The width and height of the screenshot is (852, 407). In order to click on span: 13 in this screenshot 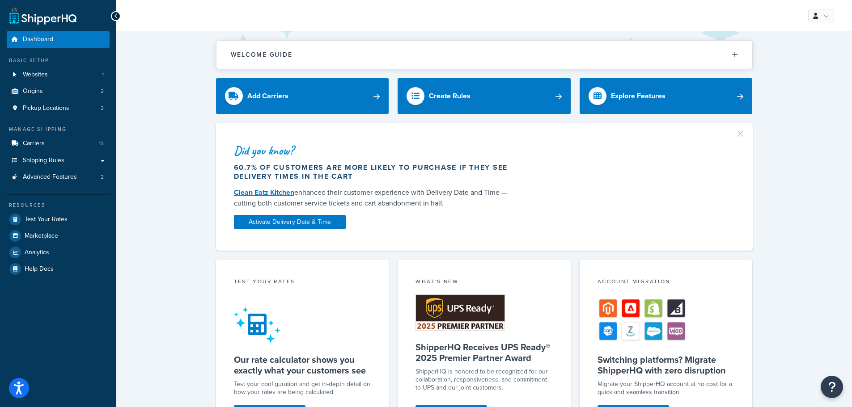, I will do `click(101, 144)`.